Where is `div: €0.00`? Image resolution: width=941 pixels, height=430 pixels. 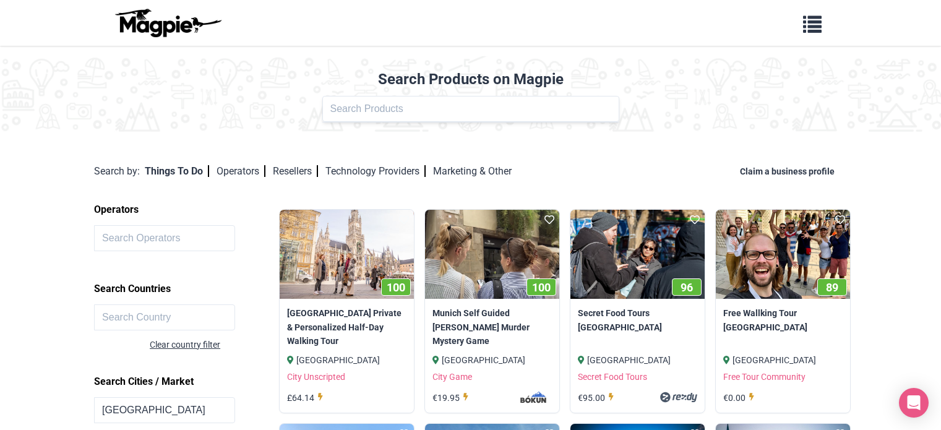 div: €0.00 is located at coordinates (741, 398).